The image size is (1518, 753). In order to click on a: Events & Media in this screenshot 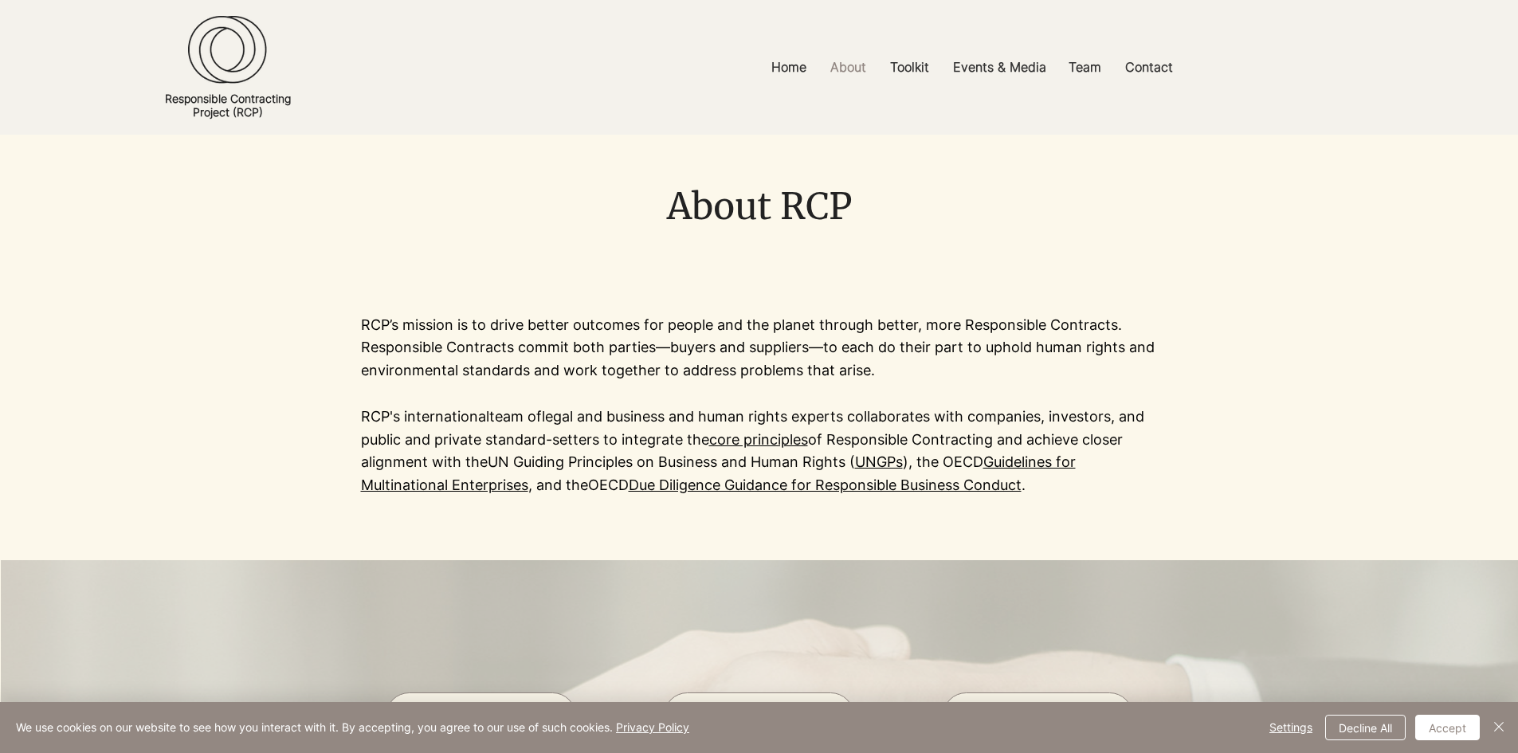, I will do `click(999, 67)`.